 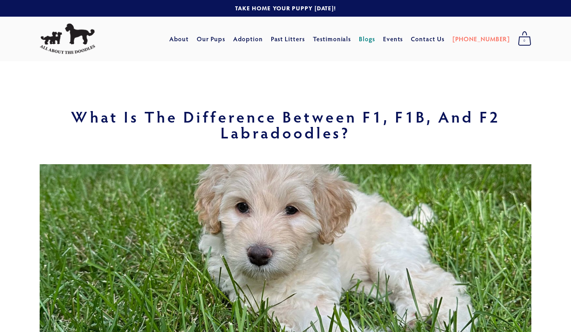 I want to click on span: 0, so click(x=524, y=41).